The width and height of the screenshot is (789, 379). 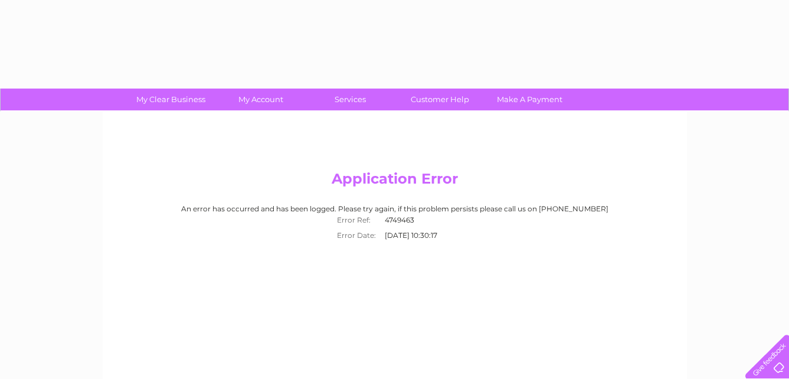 What do you see at coordinates (260, 99) in the screenshot?
I see `a: My Account` at bounding box center [260, 99].